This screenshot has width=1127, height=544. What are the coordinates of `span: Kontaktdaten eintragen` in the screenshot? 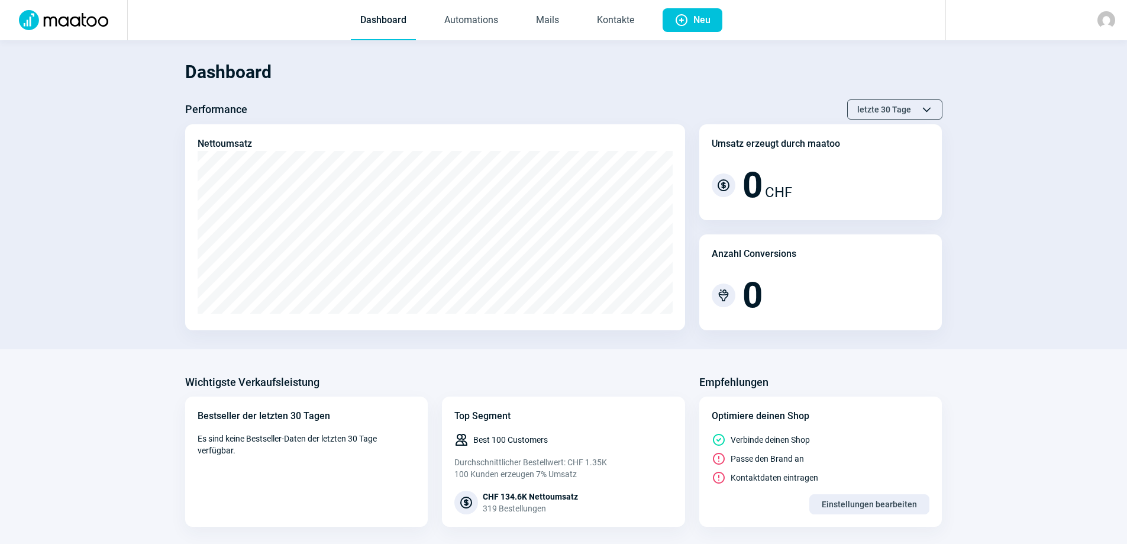 It's located at (774, 477).